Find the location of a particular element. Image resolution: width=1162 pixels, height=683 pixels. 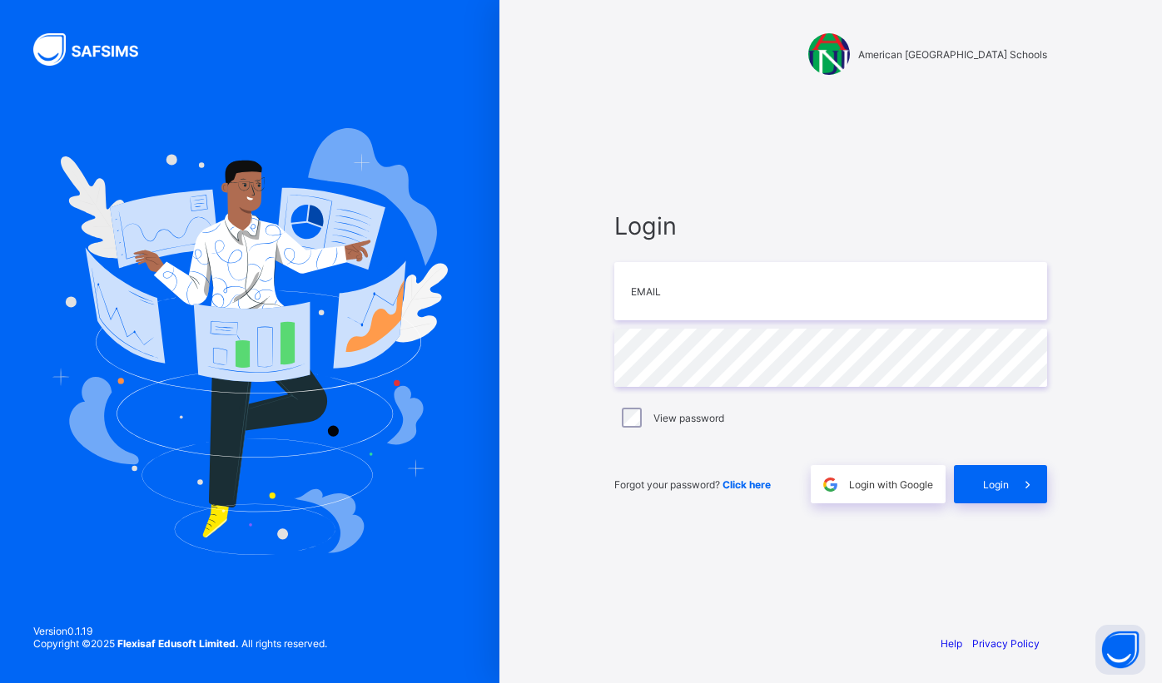

a: Click here is located at coordinates (747, 485).